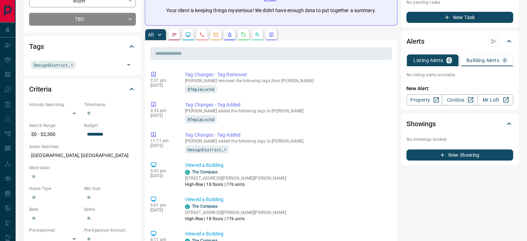 This screenshot has width=527, height=241. What do you see at coordinates (244, 35) in the screenshot?
I see `svg: Requests` at bounding box center [244, 35].